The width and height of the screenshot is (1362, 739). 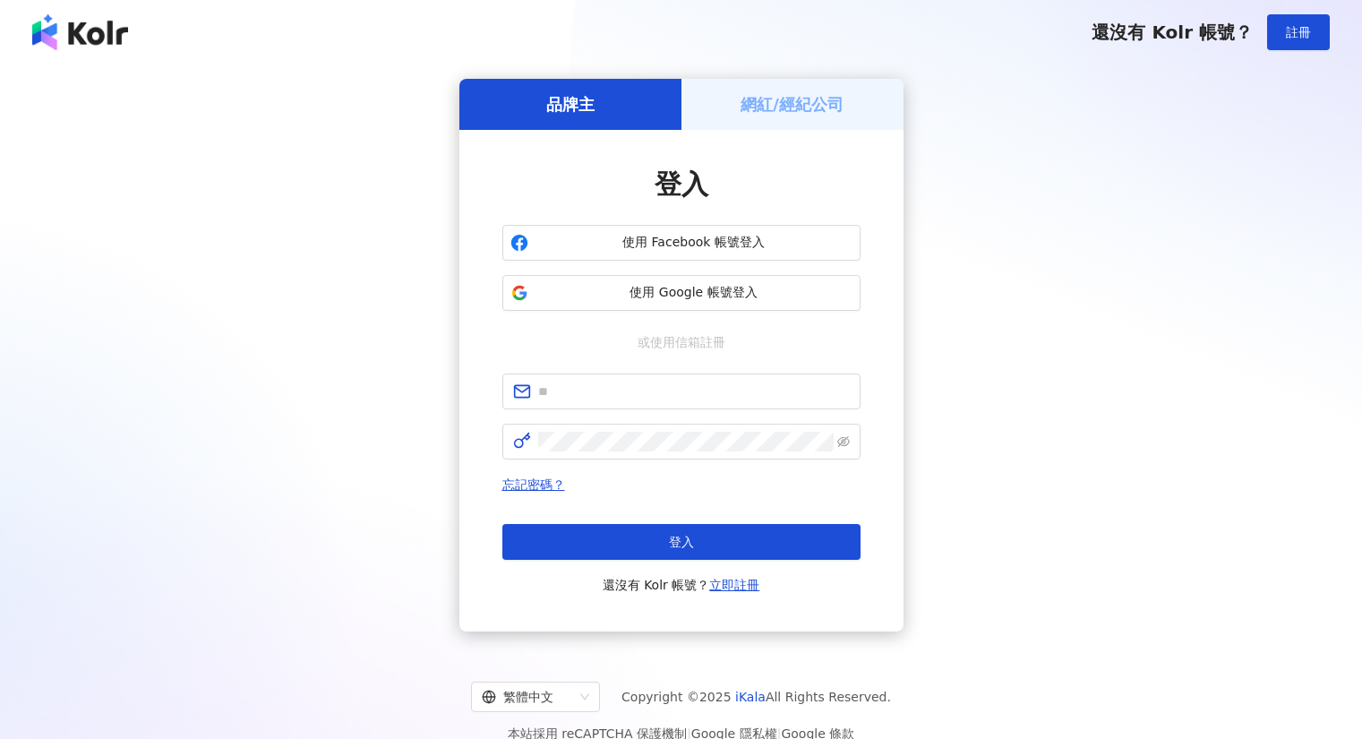 I want to click on button: 註冊, so click(x=1298, y=32).